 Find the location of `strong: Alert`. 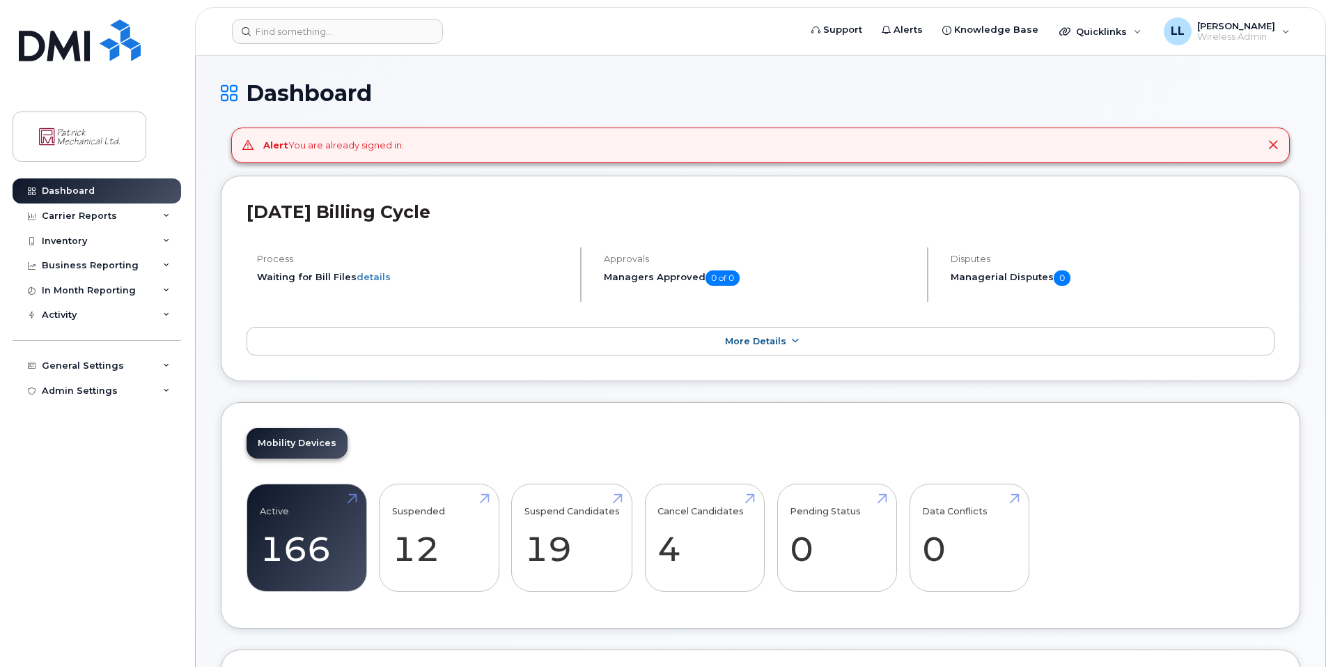

strong: Alert is located at coordinates (276, 145).